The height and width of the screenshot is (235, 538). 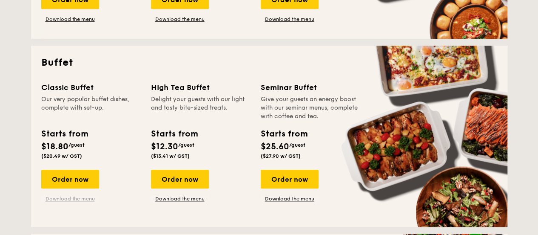 I want to click on span: $18.80, so click(x=55, y=146).